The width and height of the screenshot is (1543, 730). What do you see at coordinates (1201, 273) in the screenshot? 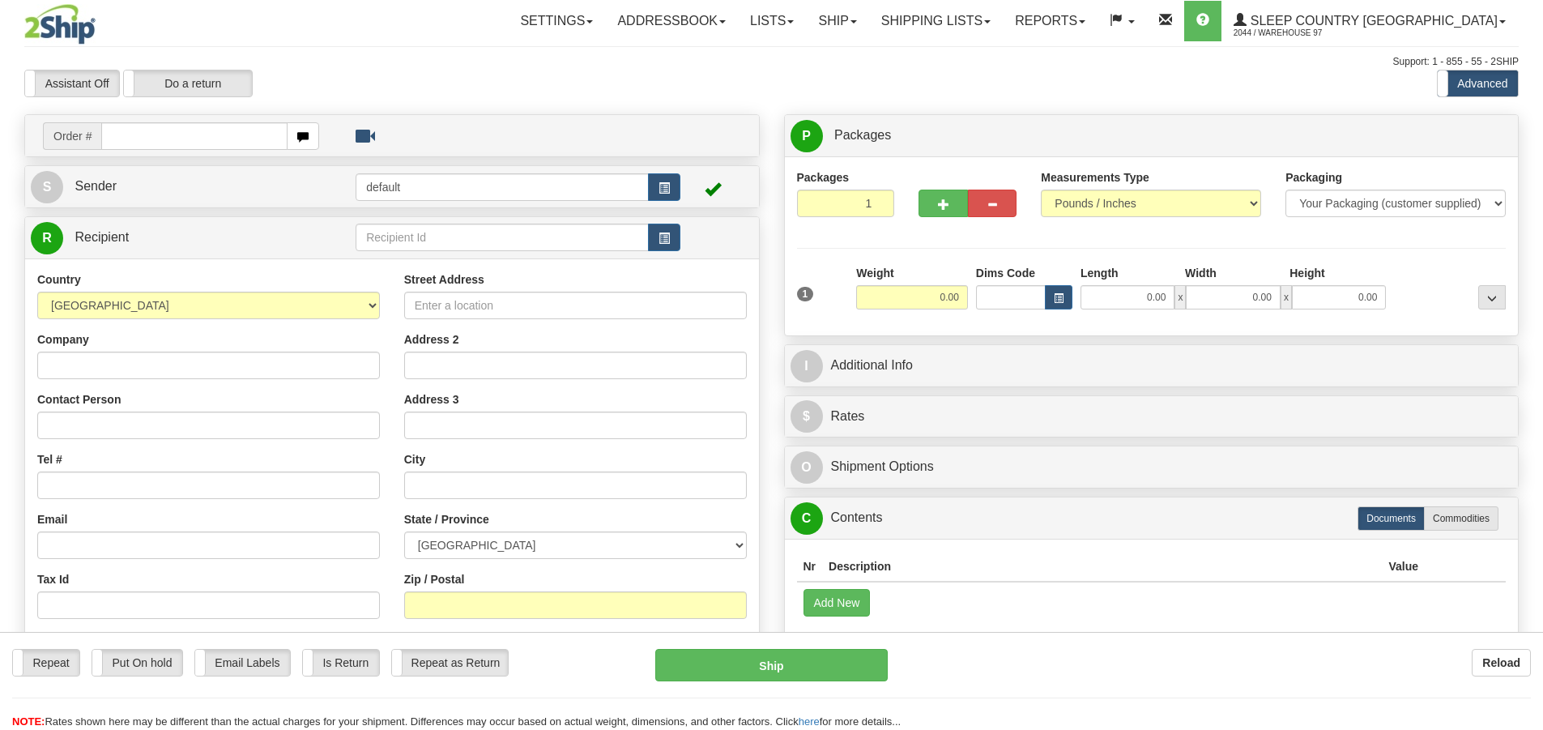
I see `label: Width` at bounding box center [1201, 273].